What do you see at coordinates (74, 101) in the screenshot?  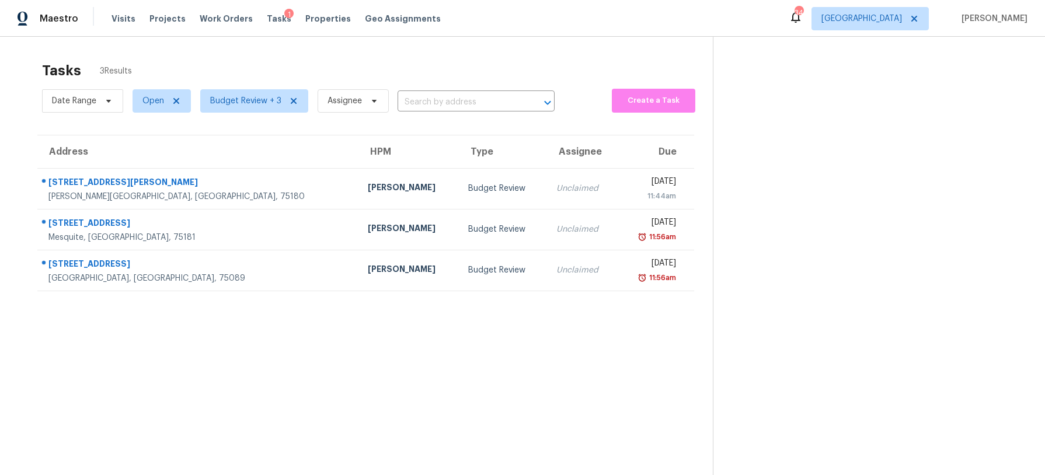 I see `span: Date Range` at bounding box center [74, 101].